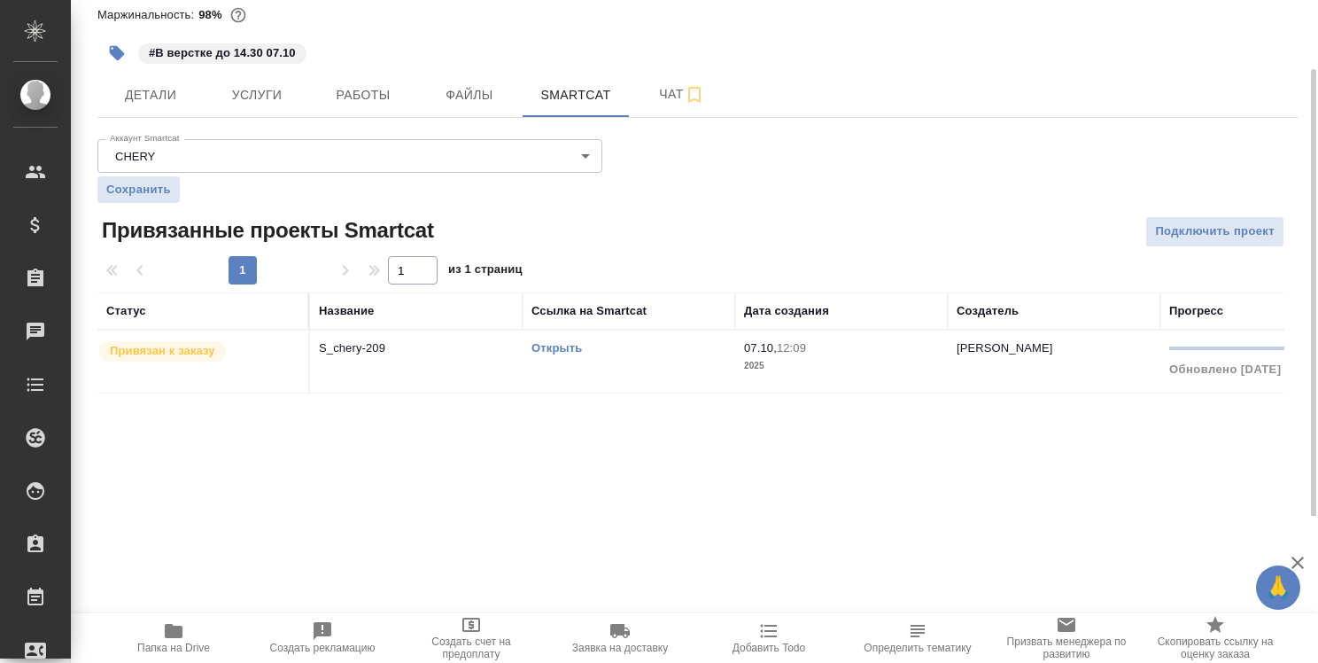 This screenshot has width=1318, height=663. What do you see at coordinates (126, 311) in the screenshot?
I see `div: Статус` at bounding box center [126, 311].